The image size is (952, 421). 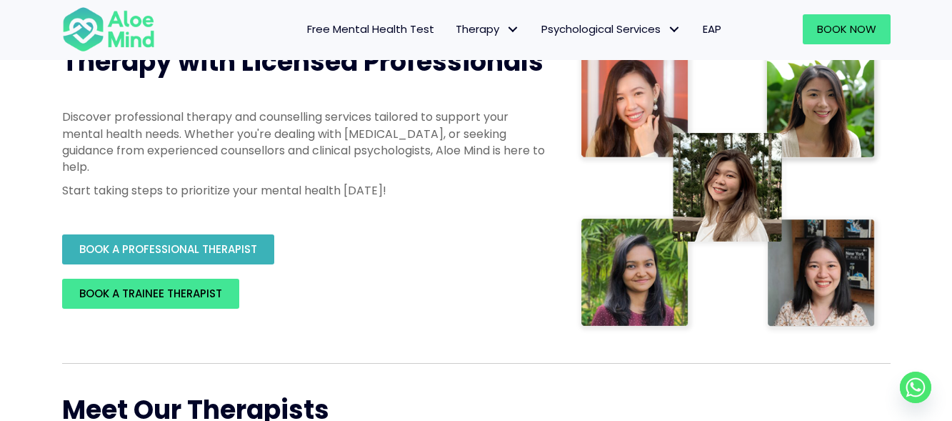 I want to click on span: Book Now, so click(x=847, y=29).